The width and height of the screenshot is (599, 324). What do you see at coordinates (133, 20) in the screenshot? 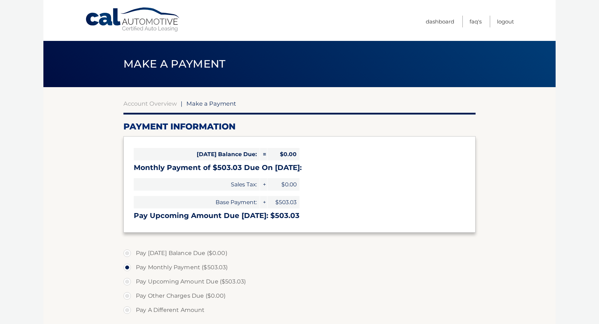
I see `a: Cal Automotive` at bounding box center [133, 20].